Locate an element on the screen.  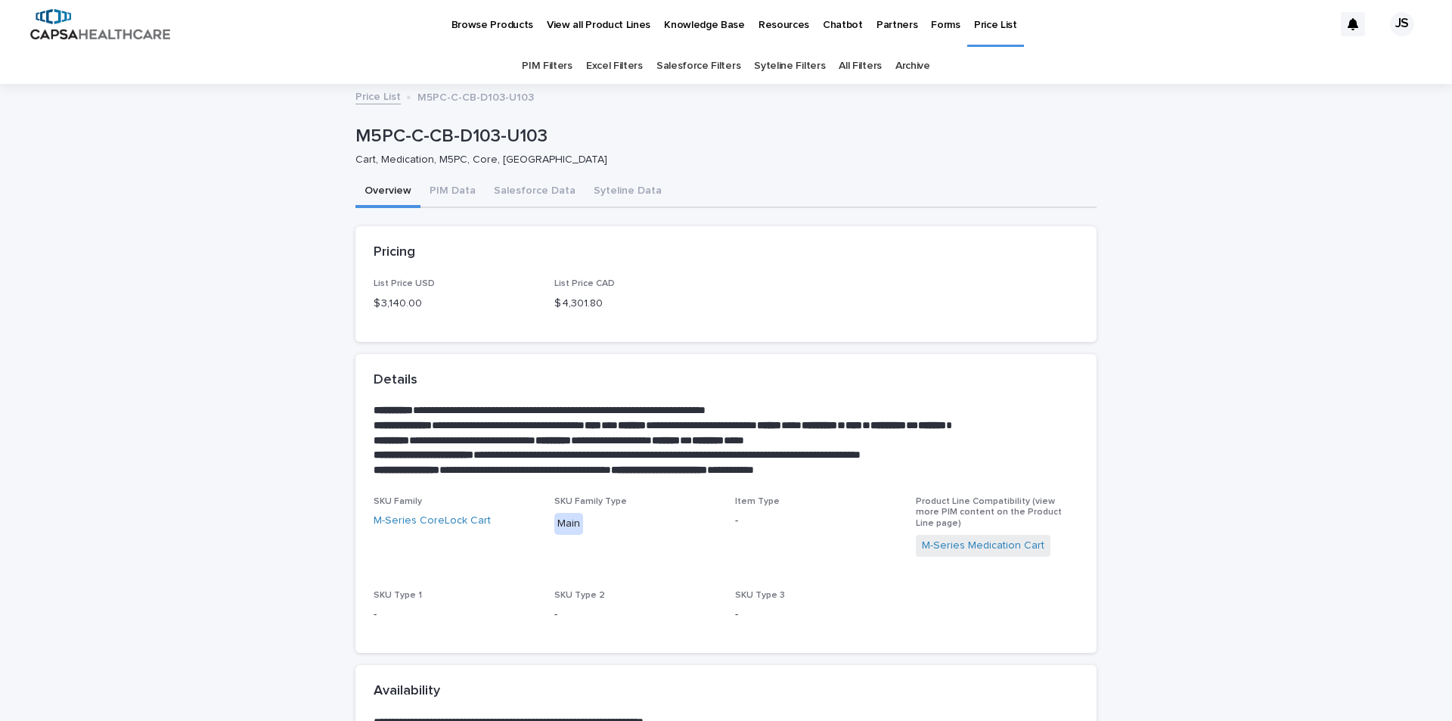
span: SKU Family is located at coordinates (398, 501).